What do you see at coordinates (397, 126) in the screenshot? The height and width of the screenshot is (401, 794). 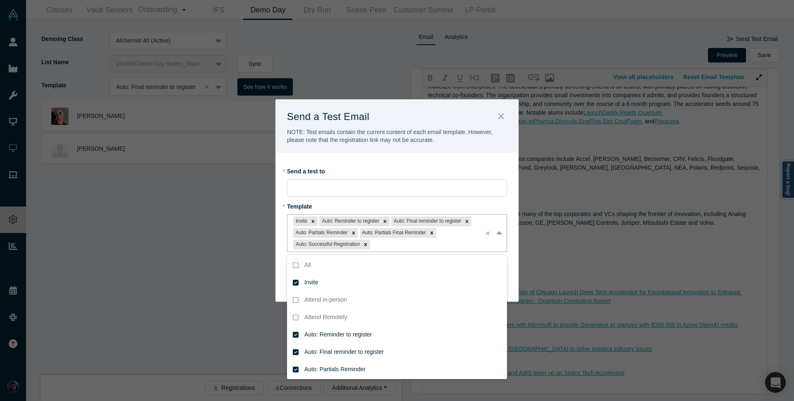 I see `h1: Send a Test Email` at bounding box center [397, 126].